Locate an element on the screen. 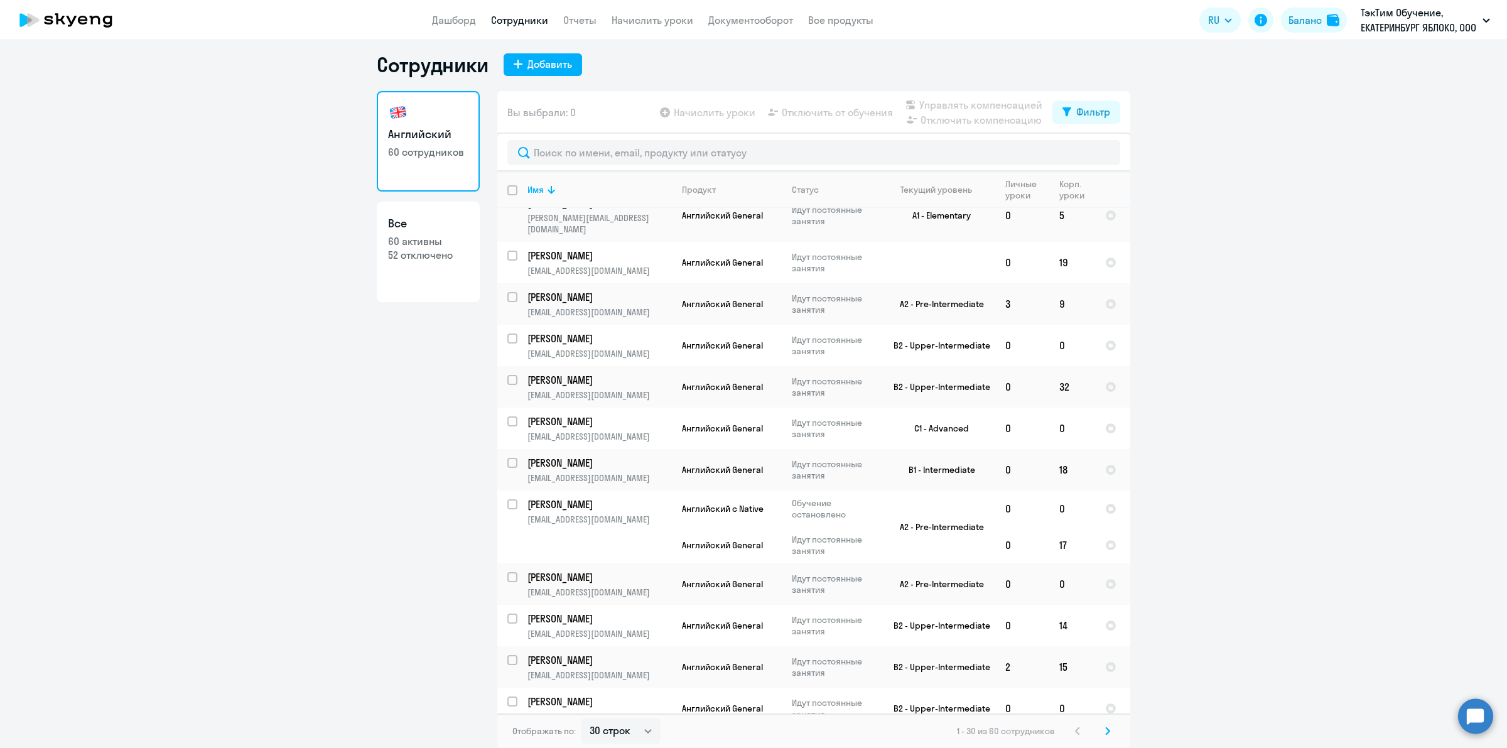  a: Английский60 сотрудников is located at coordinates (428, 141).